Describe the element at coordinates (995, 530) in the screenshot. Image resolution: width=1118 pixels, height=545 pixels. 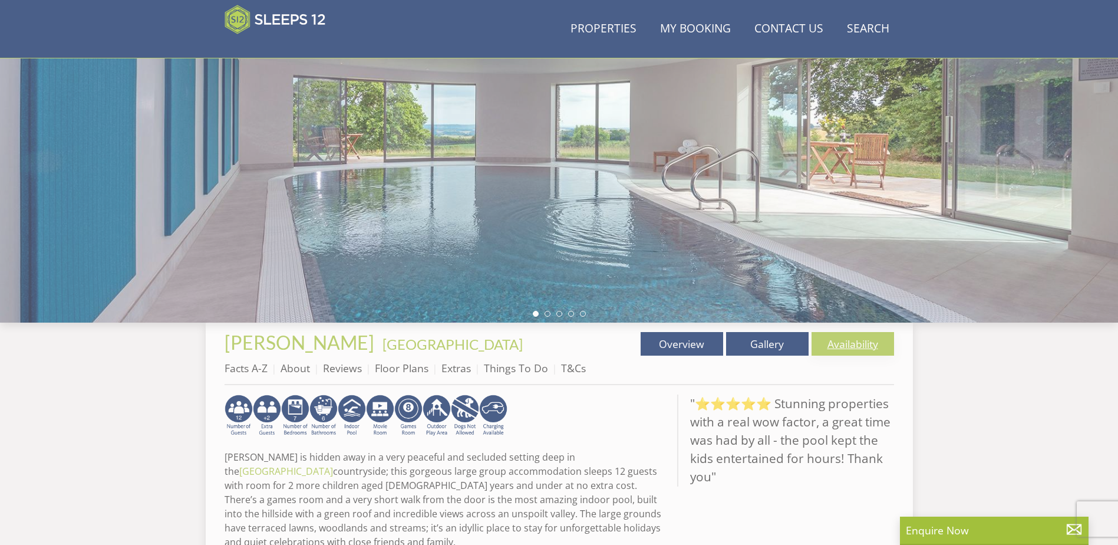
I see `p: Enquire Now` at that location.